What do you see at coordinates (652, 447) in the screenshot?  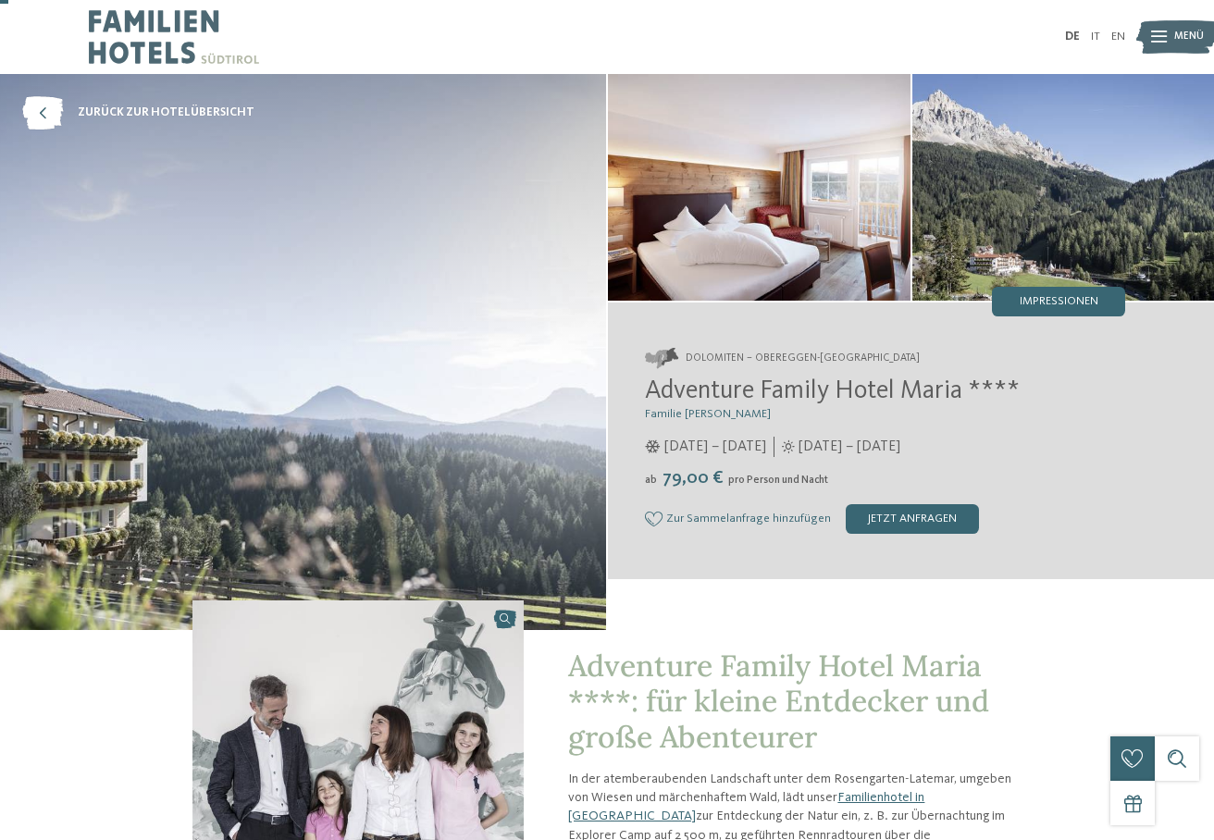 I see `i: Öffnungszeiten im Winter` at bounding box center [652, 447].